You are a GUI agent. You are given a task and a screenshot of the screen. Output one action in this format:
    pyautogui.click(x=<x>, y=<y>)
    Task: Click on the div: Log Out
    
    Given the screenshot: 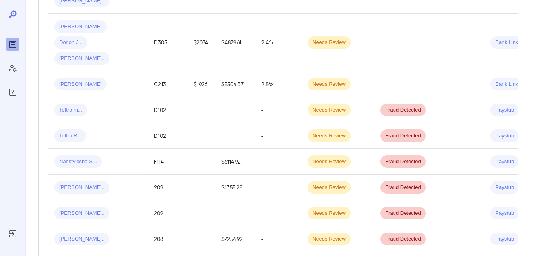 What is the action you would take?
    pyautogui.click(x=13, y=234)
    